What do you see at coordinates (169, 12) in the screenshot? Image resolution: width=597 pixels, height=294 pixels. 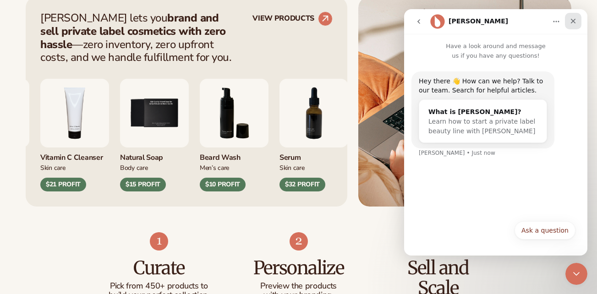 I see `div: Close` at bounding box center [169, 12].